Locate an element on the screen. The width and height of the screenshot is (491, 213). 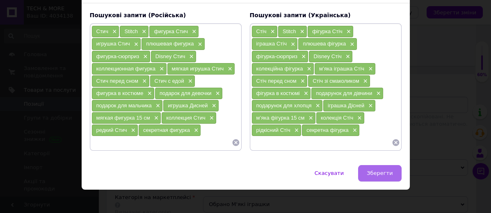
span: Стіч зі смаколиком is located at coordinates (336, 81).